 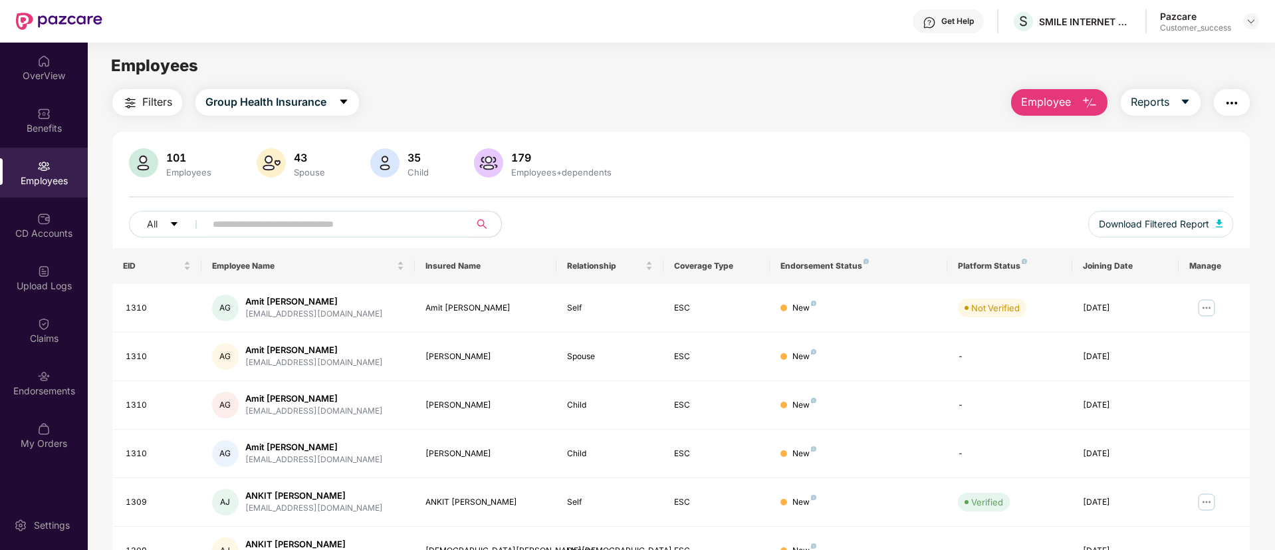 I want to click on div: Get Help, so click(x=958, y=21).